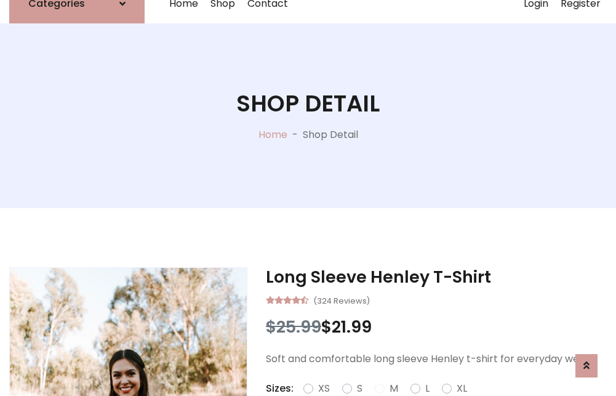 The height and width of the screenshot is (396, 616). Describe the element at coordinates (427, 388) in the screenshot. I see `label: L` at that location.